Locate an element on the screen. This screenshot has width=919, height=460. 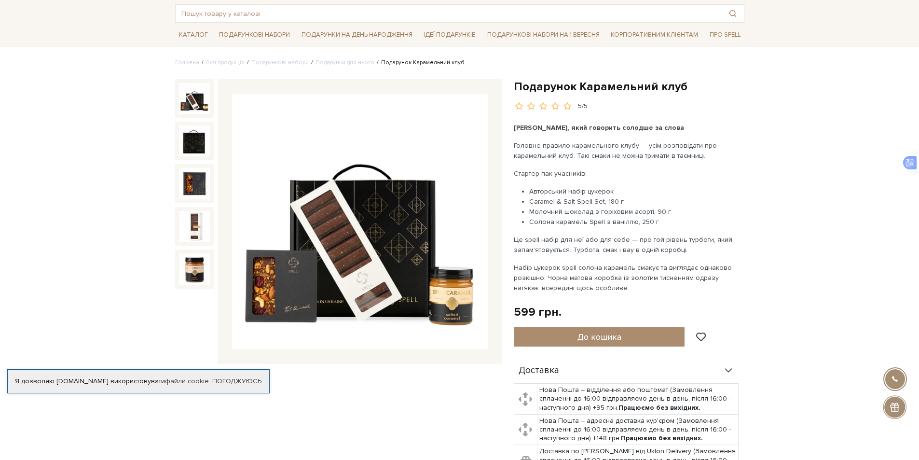
div: 5/5 is located at coordinates (583, 106).